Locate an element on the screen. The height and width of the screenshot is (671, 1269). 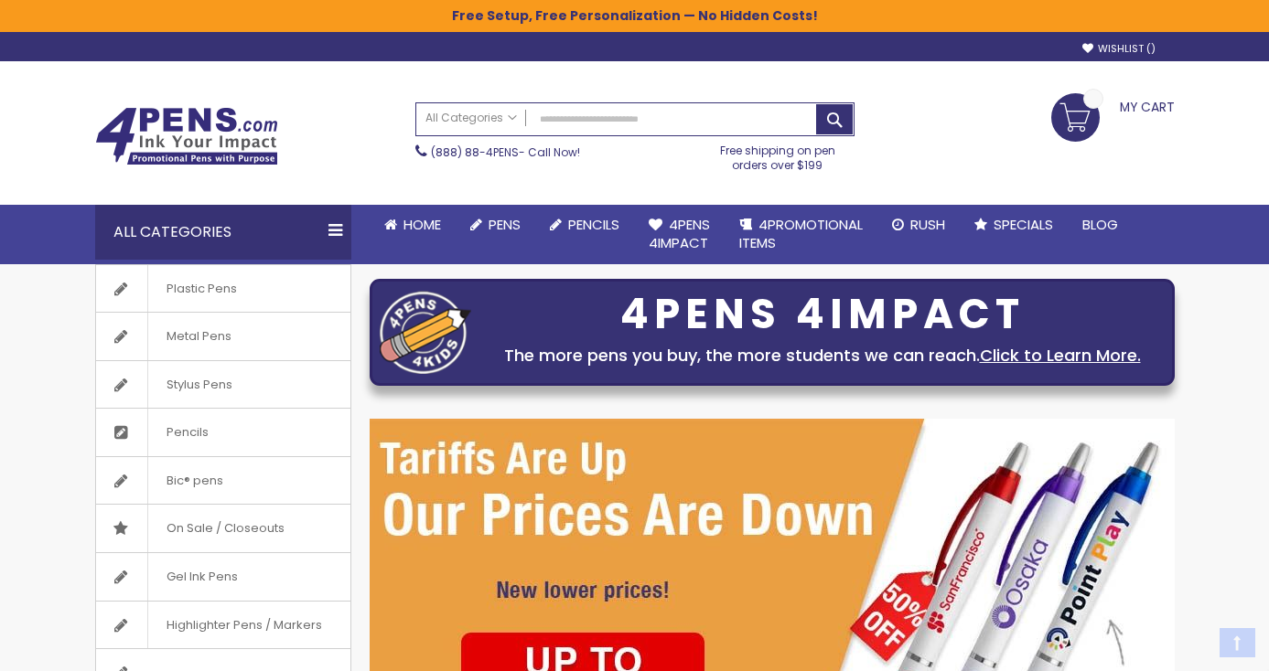
span: Gel Ink Pens is located at coordinates (201, 577).